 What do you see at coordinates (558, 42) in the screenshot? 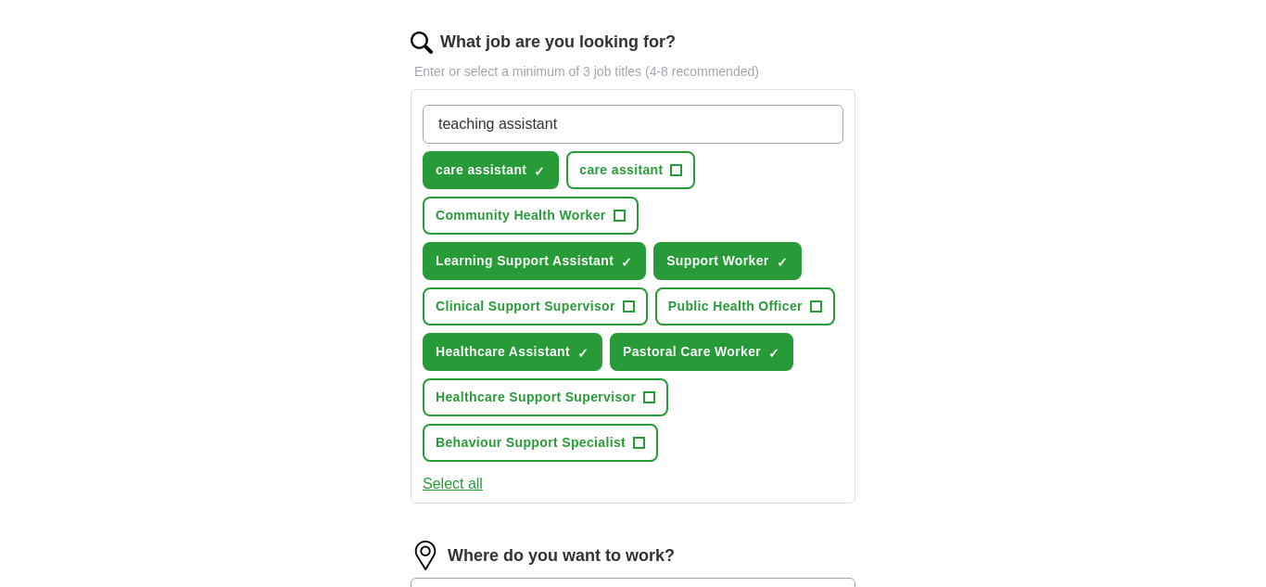
I see `label: What job are you looking for?` at bounding box center [558, 42].